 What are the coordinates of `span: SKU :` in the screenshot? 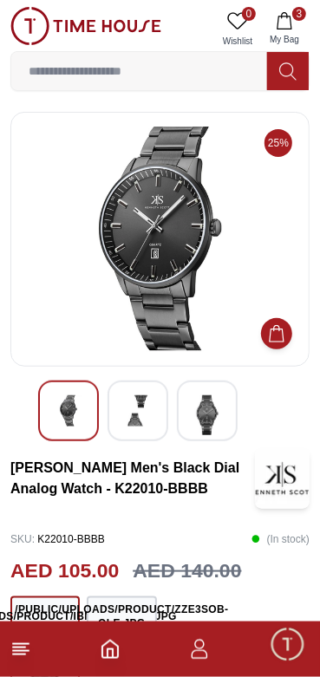 It's located at (23, 539).